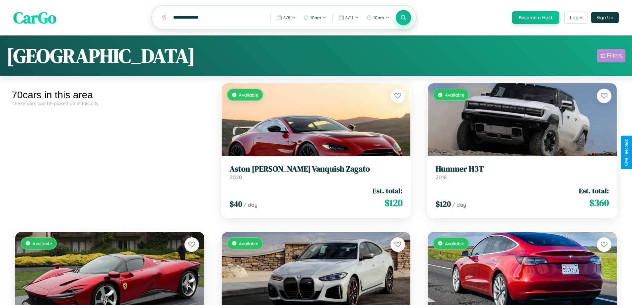 The width and height of the screenshot is (632, 305). I want to click on a: Hummer H3T2018, so click(522, 172).